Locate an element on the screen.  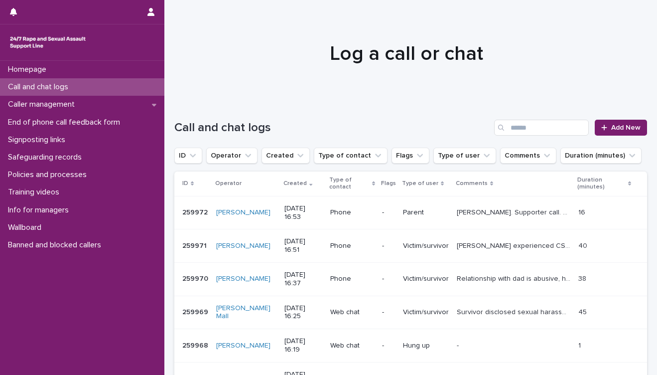
p: 259971 is located at coordinates (195, 245).